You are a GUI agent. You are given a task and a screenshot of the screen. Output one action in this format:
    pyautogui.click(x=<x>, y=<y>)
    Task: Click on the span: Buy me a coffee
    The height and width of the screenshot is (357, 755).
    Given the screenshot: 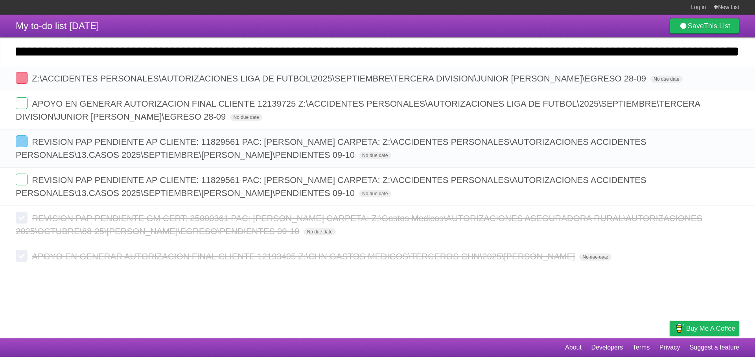 What is the action you would take?
    pyautogui.click(x=710, y=328)
    